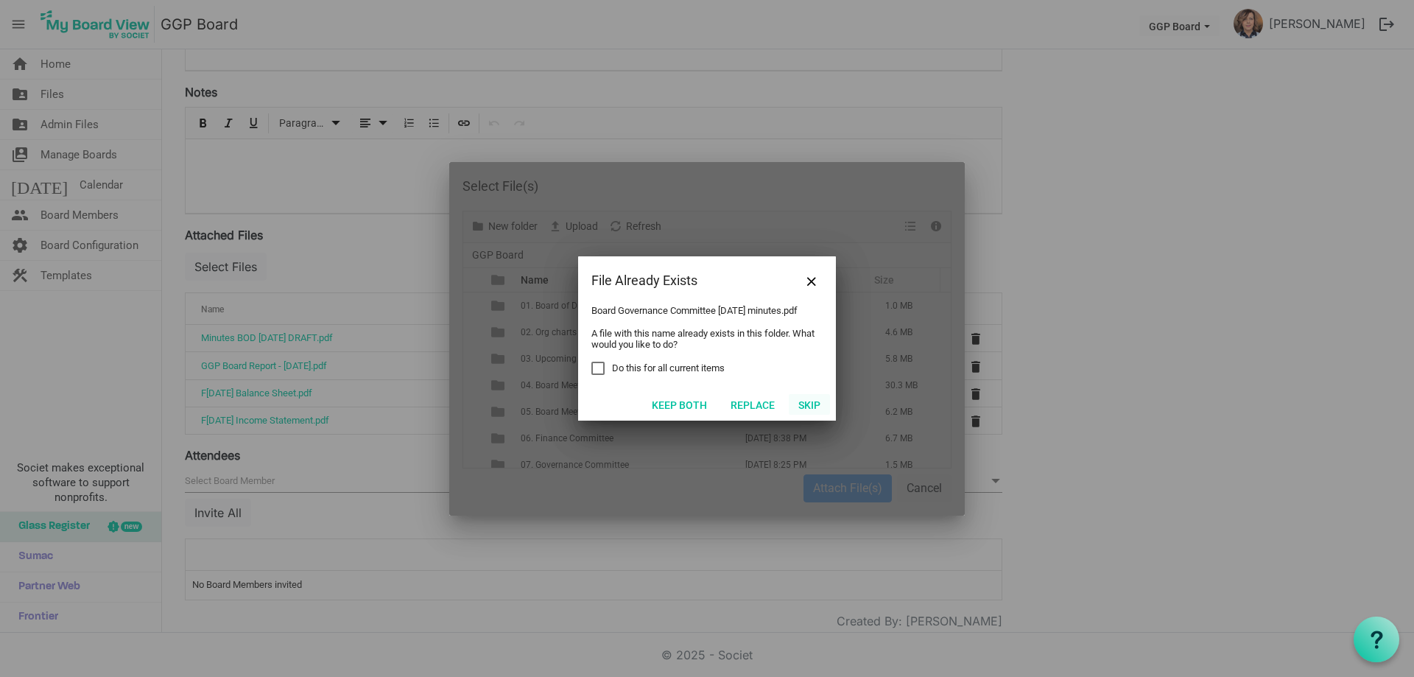  Describe the element at coordinates (679, 404) in the screenshot. I see `button: Keep both` at that location.